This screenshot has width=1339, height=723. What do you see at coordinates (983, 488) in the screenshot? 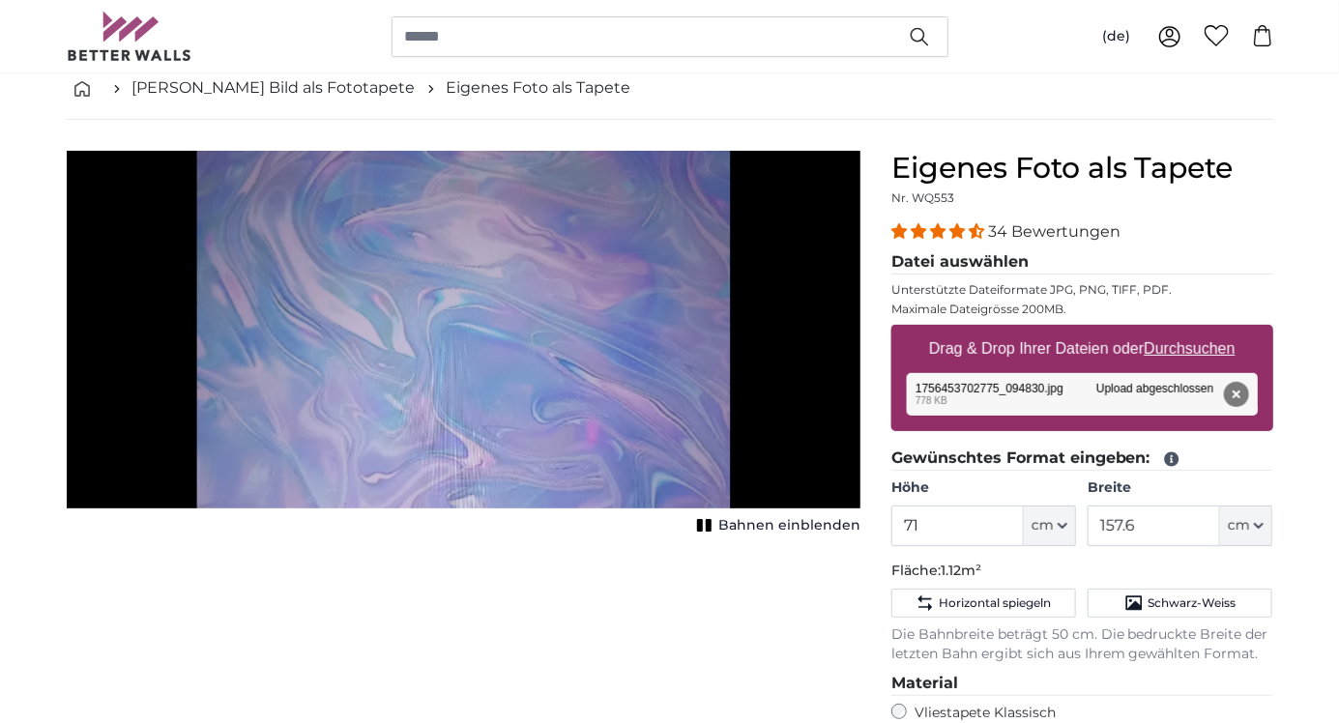
I see `label: Höhe` at bounding box center [983, 488].